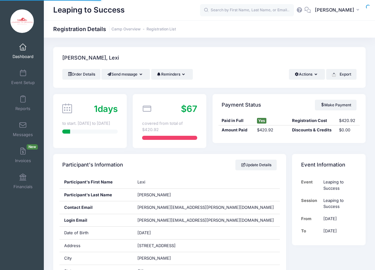 The width and height of the screenshot is (375, 270). Describe the element at coordinates (96, 233) in the screenshot. I see `div: Date of Birth` at that location.